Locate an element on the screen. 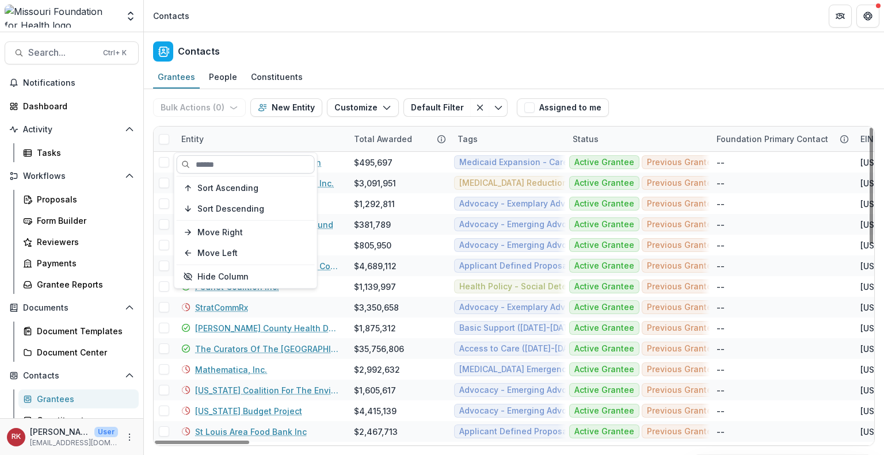 The height and width of the screenshot is (455, 884). a: Constituents is located at coordinates (78, 420).